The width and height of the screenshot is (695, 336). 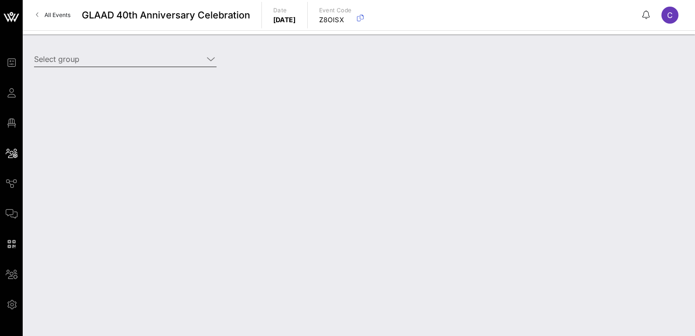 I want to click on p: Event Code, so click(x=335, y=10).